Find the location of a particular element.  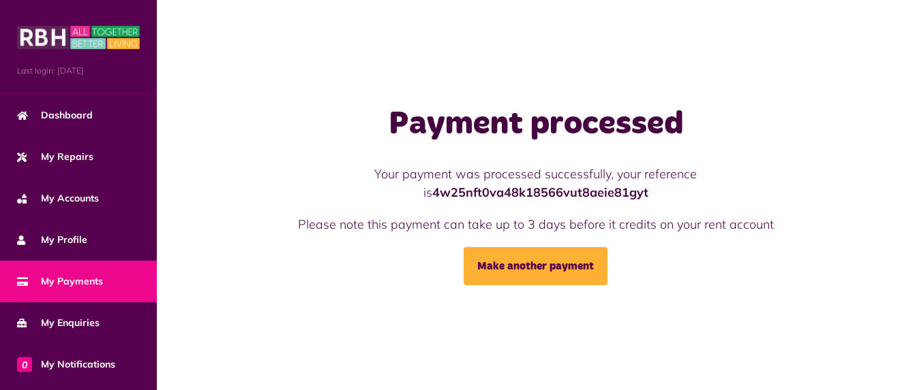

strong: 4w25nft0va48k18566vut8aeie81gyt is located at coordinates (540, 192).